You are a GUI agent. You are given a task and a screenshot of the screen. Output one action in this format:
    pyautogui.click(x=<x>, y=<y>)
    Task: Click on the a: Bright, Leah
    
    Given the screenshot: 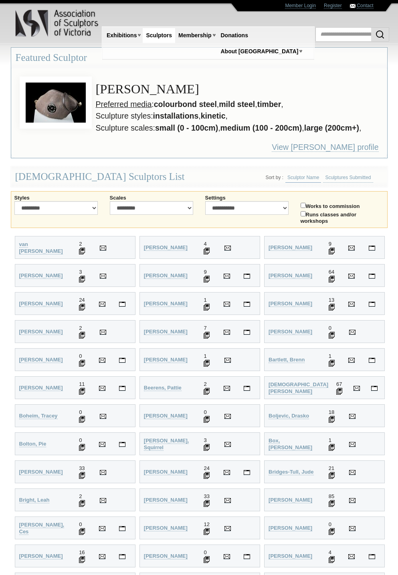 What is the action you would take?
    pyautogui.click(x=34, y=500)
    